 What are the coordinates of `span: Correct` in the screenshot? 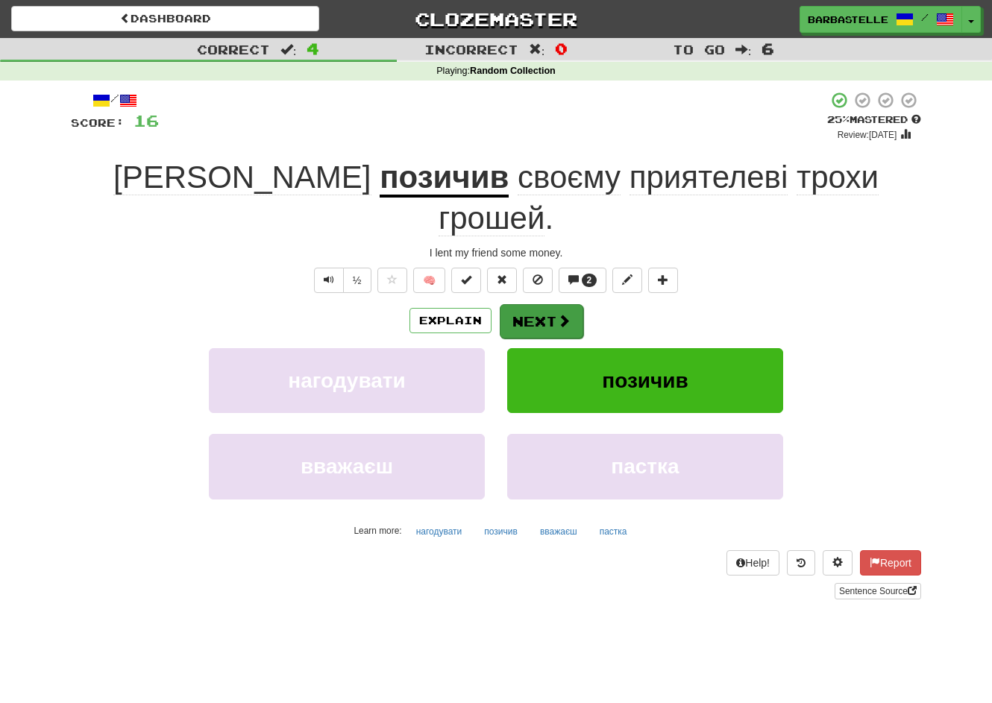 It's located at (233, 49).